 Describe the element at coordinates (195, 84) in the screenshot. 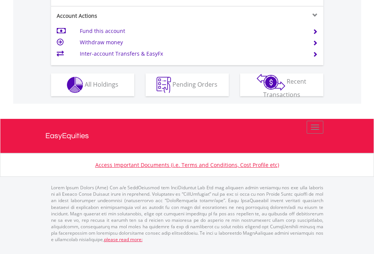

I see `span: Pending Orders` at that location.